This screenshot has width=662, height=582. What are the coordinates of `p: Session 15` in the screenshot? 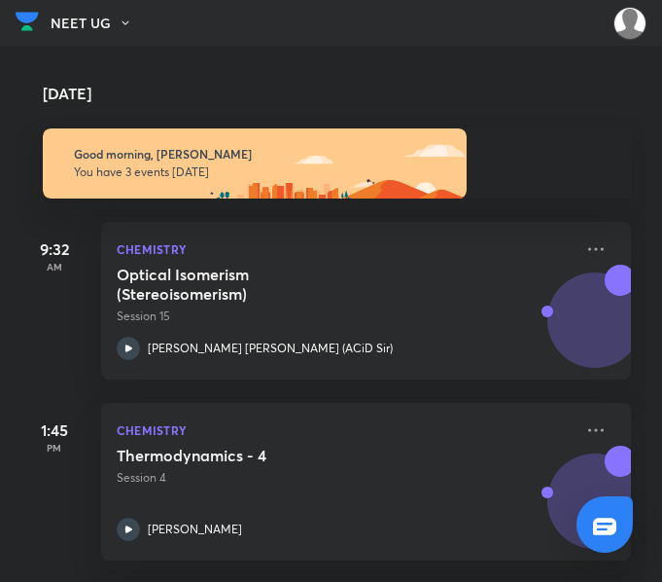 It's located at (344, 316).